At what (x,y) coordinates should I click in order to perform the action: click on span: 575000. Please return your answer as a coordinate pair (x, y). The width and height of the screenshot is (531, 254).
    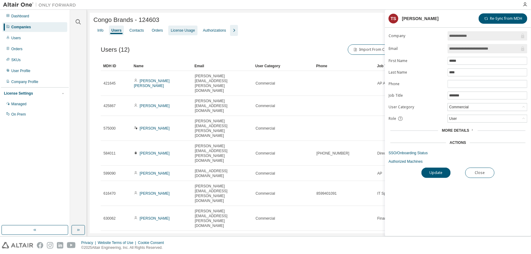
    Looking at the image, I should click on (110, 128).